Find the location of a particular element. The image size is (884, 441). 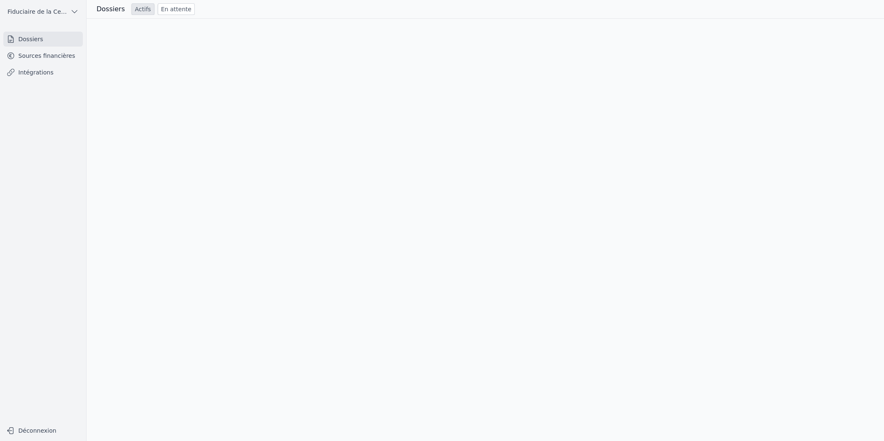

a: Actifs is located at coordinates (143, 9).